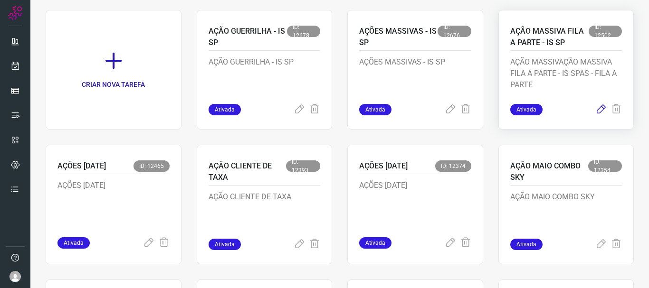  I want to click on p: CRIAR NOVA TAREFA, so click(113, 85).